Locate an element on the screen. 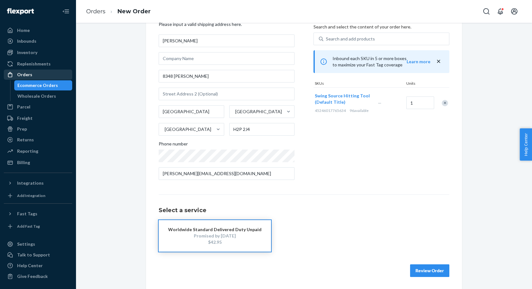  div: Reporting is located at coordinates (28, 151).